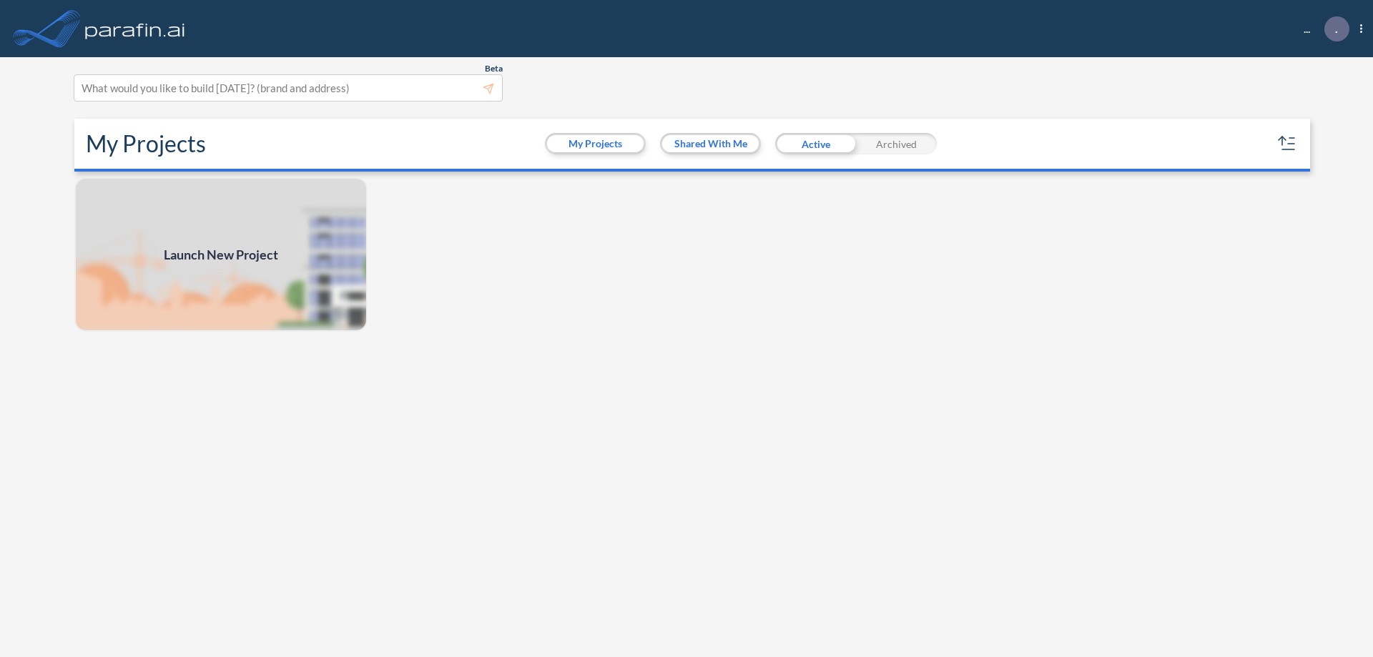 The height and width of the screenshot is (657, 1373). Describe the element at coordinates (815, 144) in the screenshot. I see `div: Active` at that location.